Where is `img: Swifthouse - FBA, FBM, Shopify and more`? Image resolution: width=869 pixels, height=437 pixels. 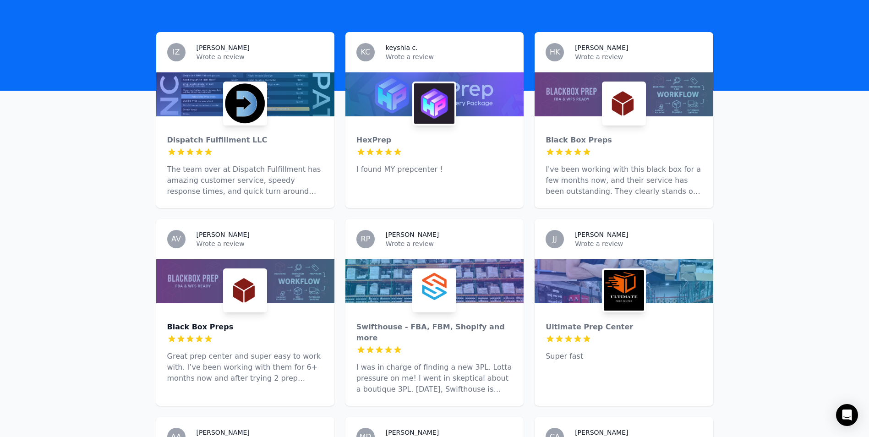
img: Swifthouse - FBA, FBM, Shopify and more is located at coordinates (434, 291).